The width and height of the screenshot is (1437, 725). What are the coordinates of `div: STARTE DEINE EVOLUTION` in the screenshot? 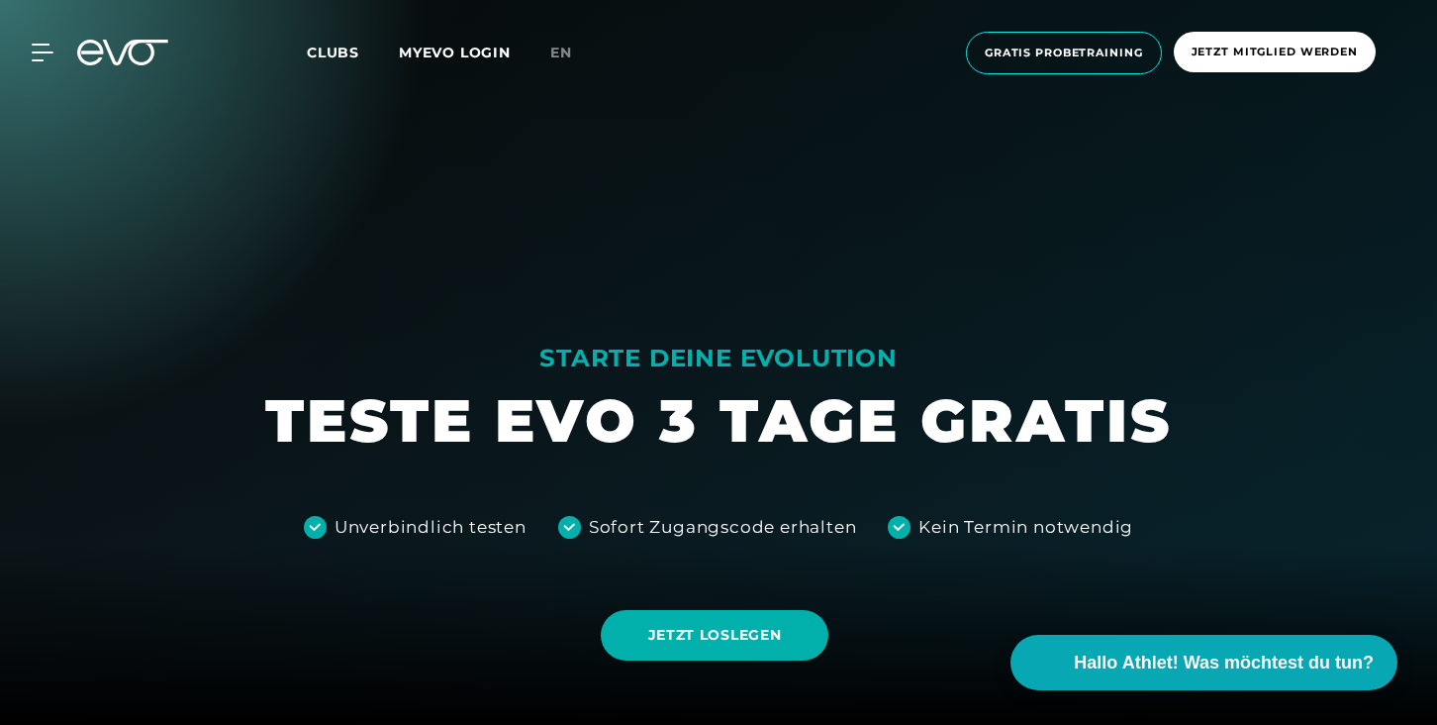 It's located at (719, 358).